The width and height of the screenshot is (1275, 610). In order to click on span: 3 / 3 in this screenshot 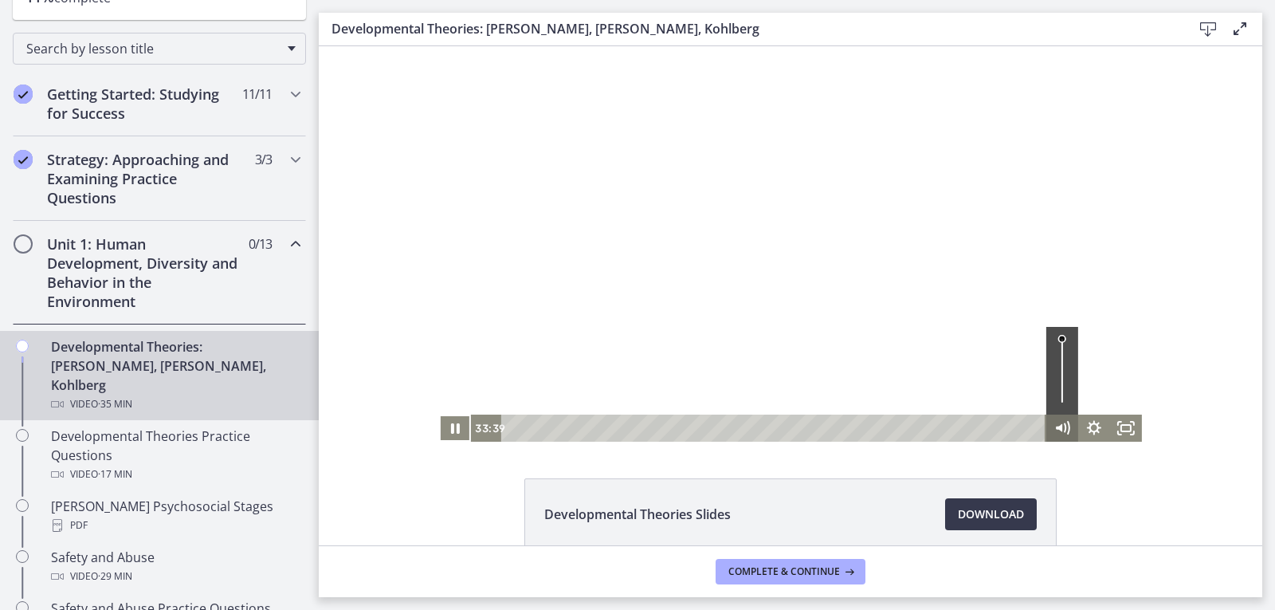, I will do `click(263, 159)`.